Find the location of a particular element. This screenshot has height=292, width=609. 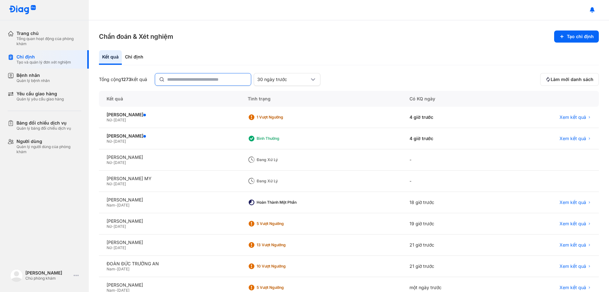

div: Tình trạng is located at coordinates (321, 99).